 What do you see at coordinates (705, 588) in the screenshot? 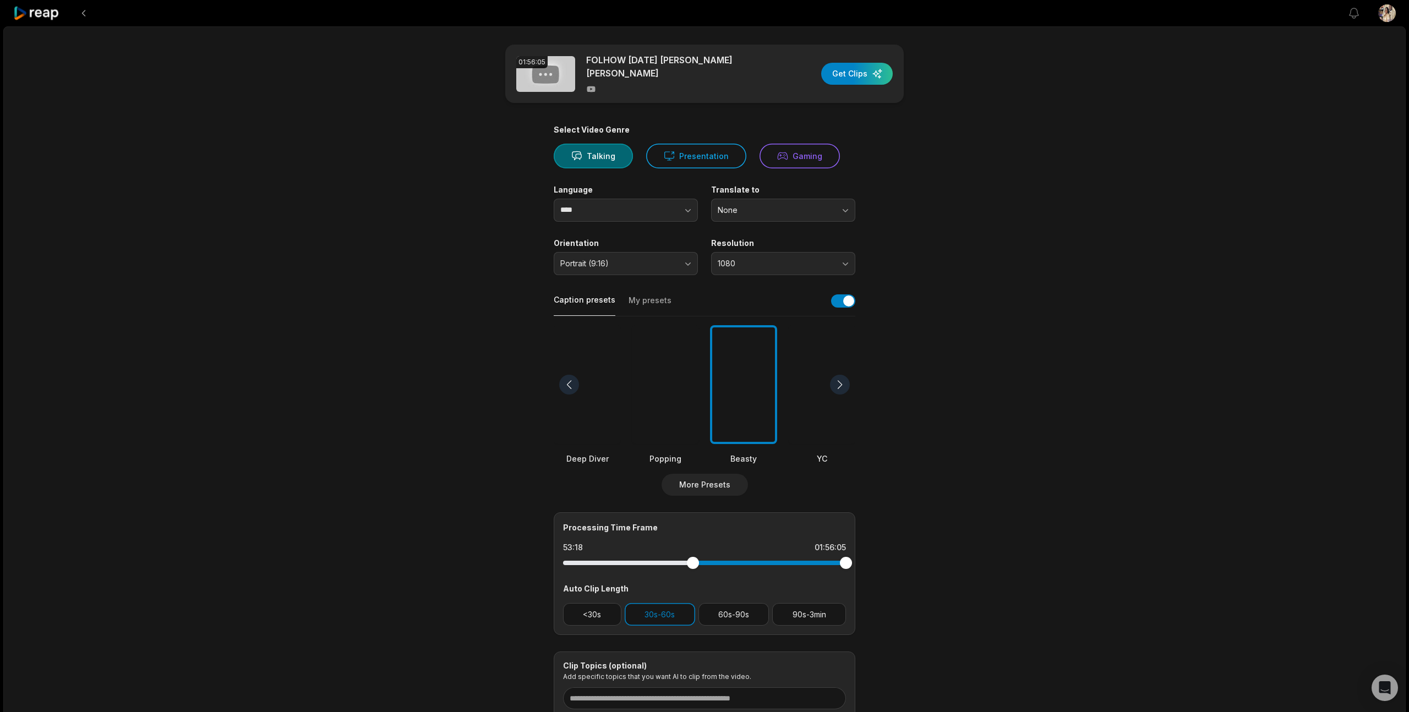
I see `div: Auto Clip Length` at bounding box center [705, 588].